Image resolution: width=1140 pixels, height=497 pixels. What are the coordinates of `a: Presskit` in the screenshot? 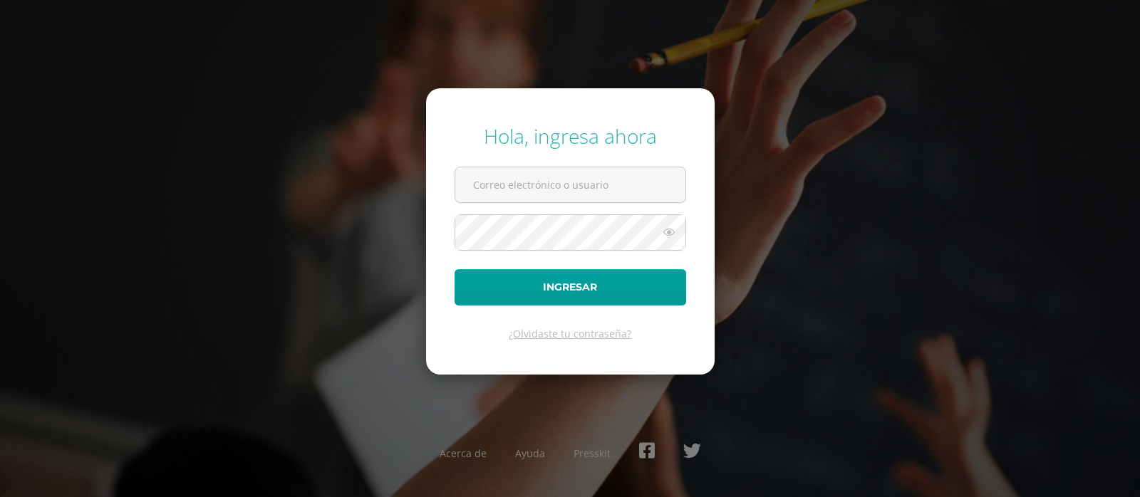 It's located at (592, 453).